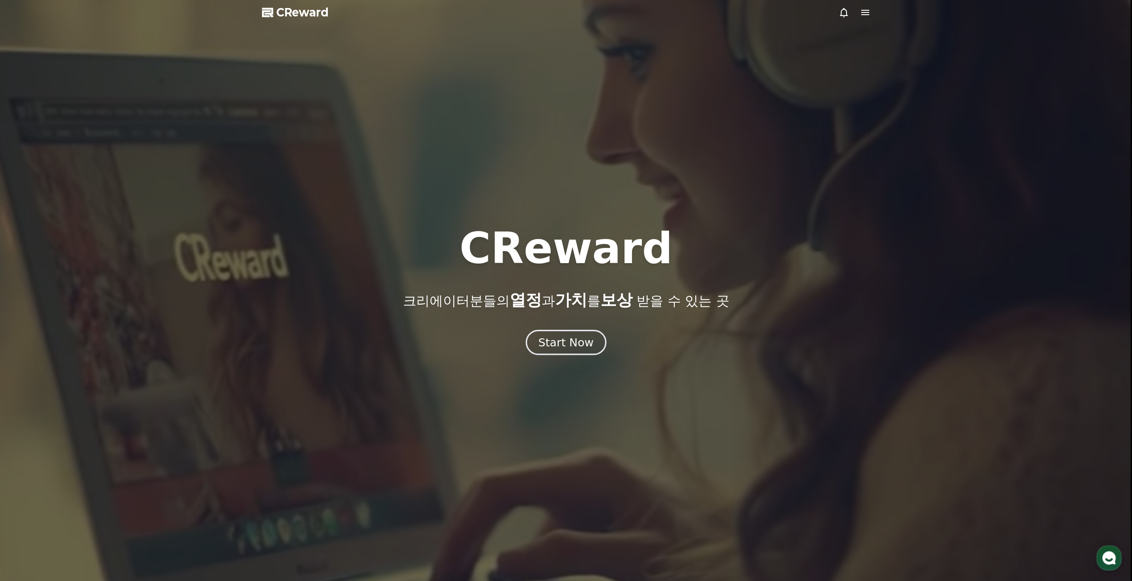 The image size is (1132, 581). What do you see at coordinates (566, 248) in the screenshot?
I see `h1: CReward` at bounding box center [566, 248].